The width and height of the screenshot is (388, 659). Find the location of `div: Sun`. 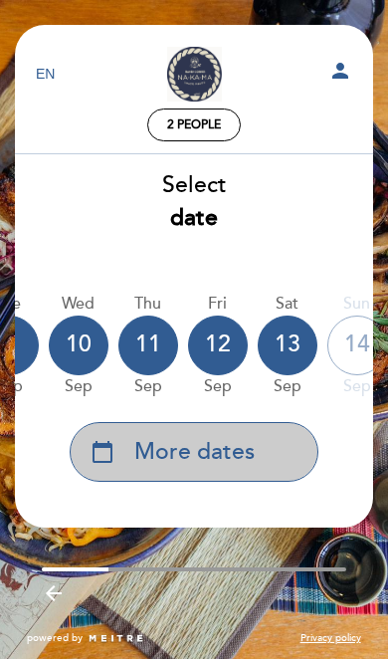

div: Sun is located at coordinates (357, 304).